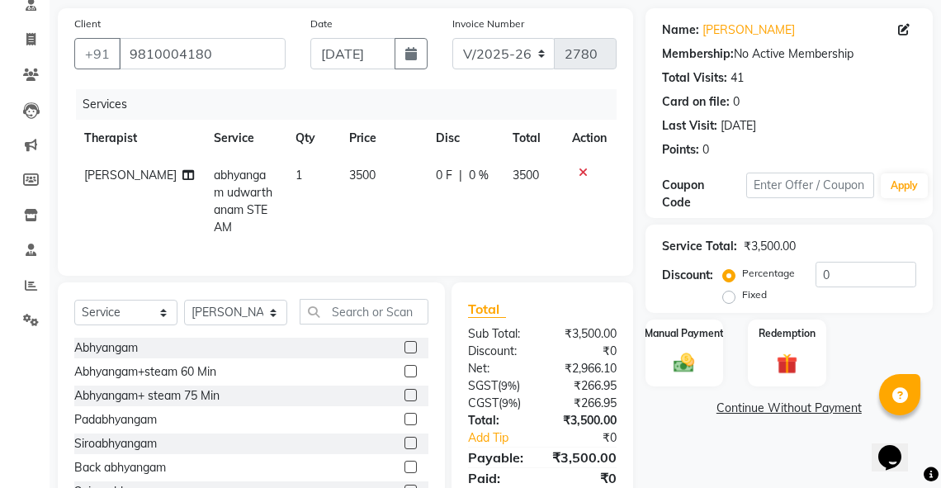 The image size is (941, 488). I want to click on div: Abhyangam+ steam 75 Min, so click(147, 395).